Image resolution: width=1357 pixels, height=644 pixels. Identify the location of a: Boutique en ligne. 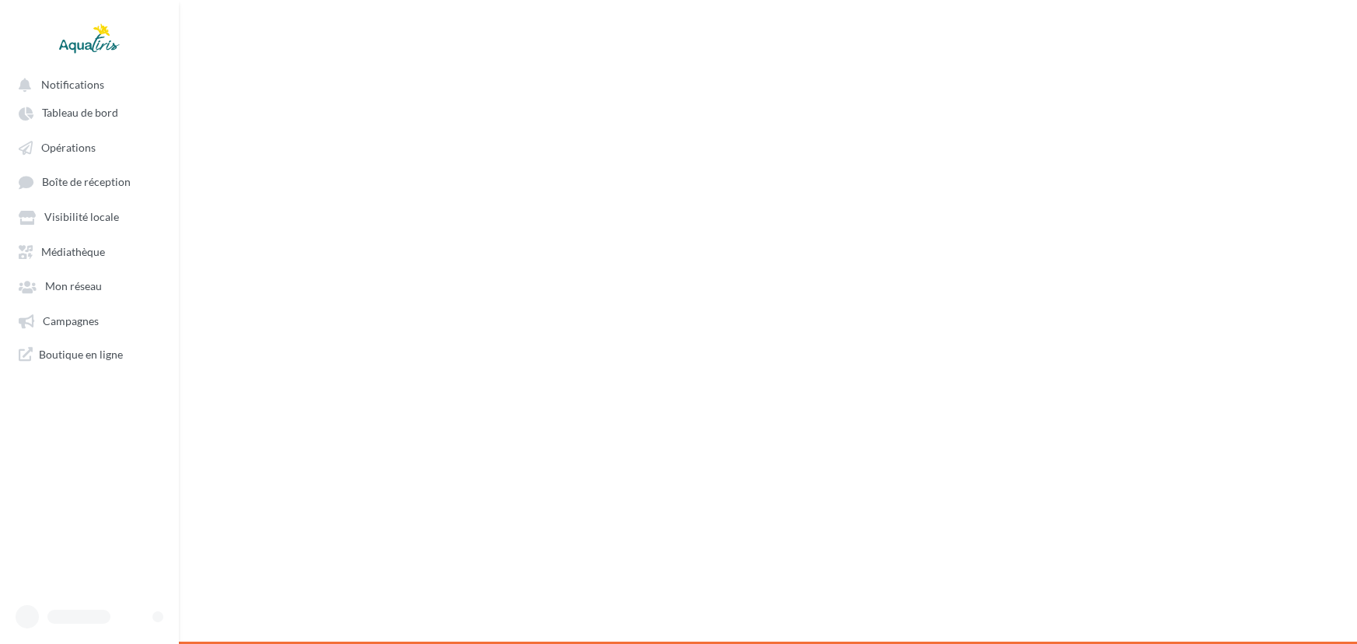
(89, 354).